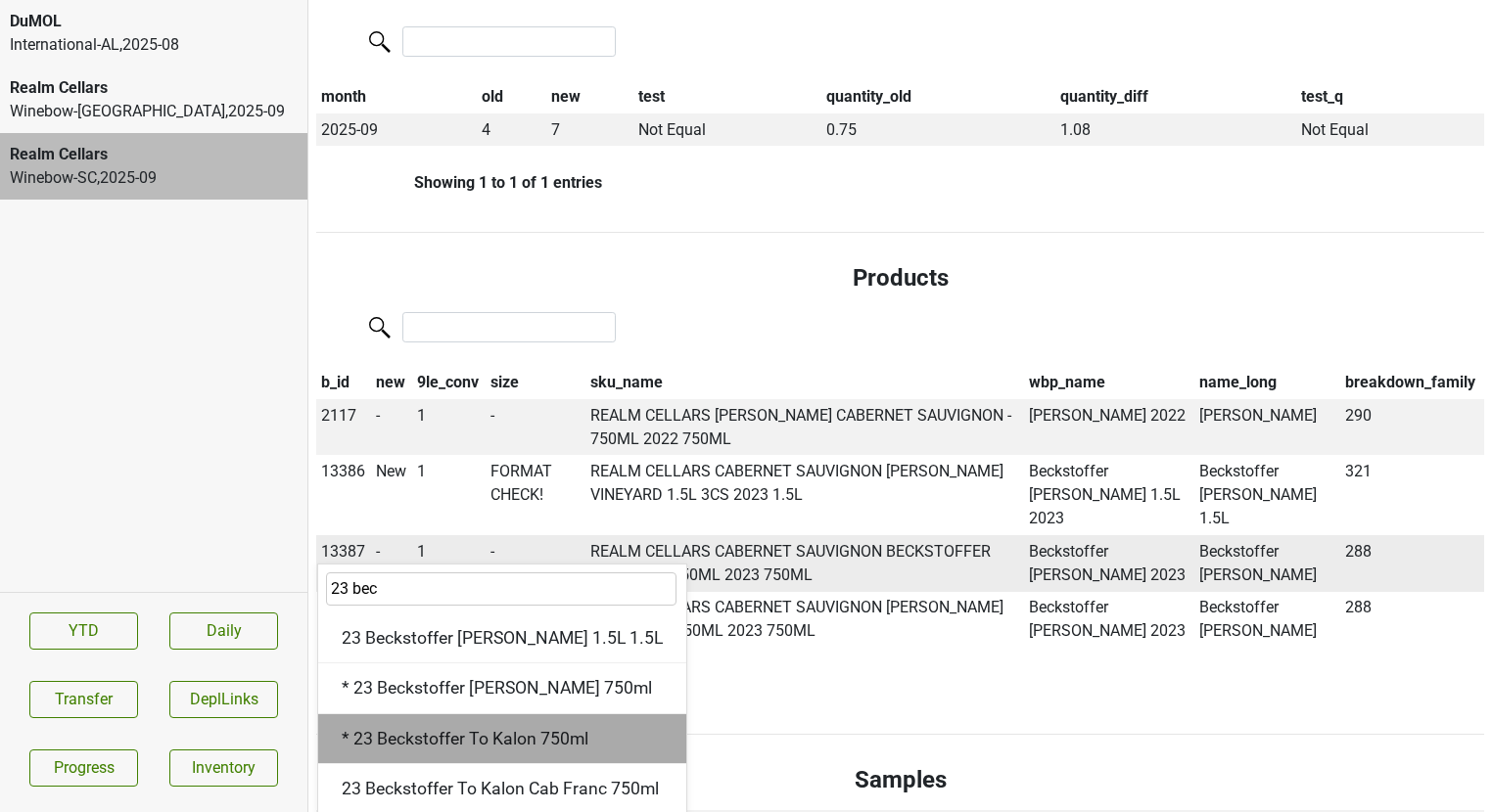 This screenshot has height=812, width=1492. What do you see at coordinates (396, 130) in the screenshot?
I see `td: 2025-09` at bounding box center [396, 130].